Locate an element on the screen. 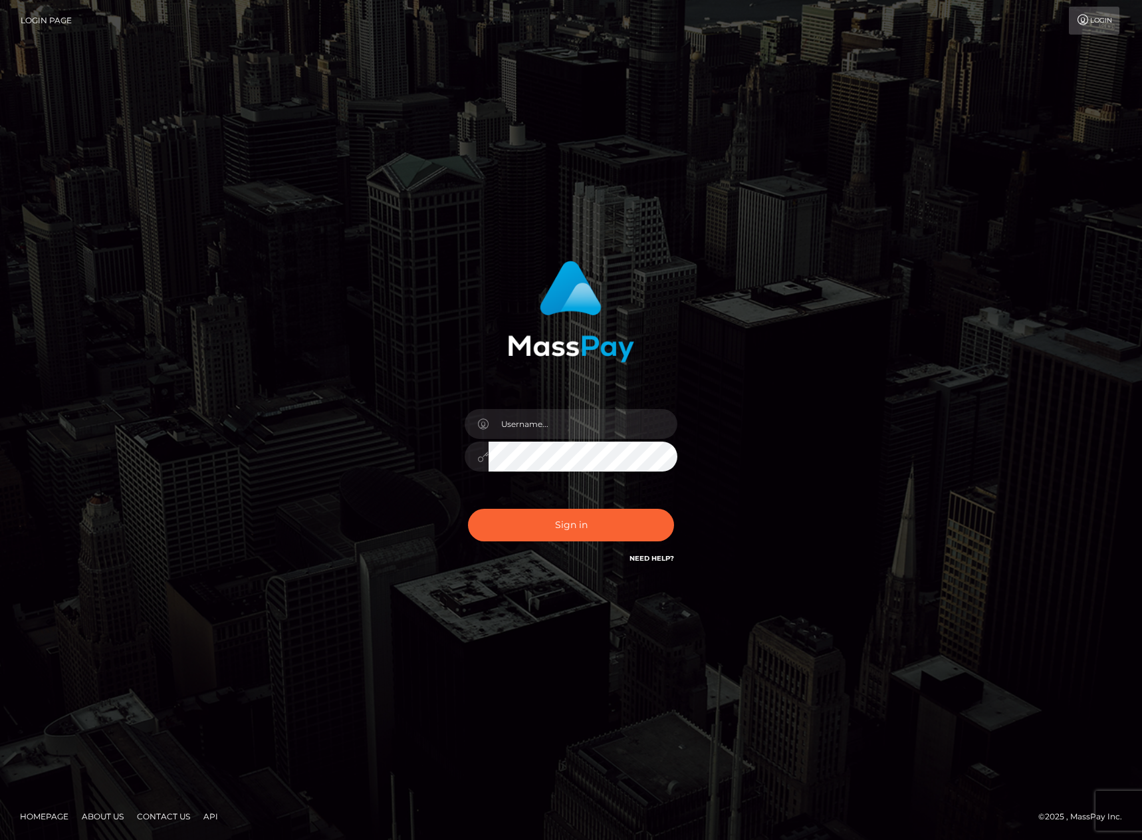  a: Login is located at coordinates (1095, 21).